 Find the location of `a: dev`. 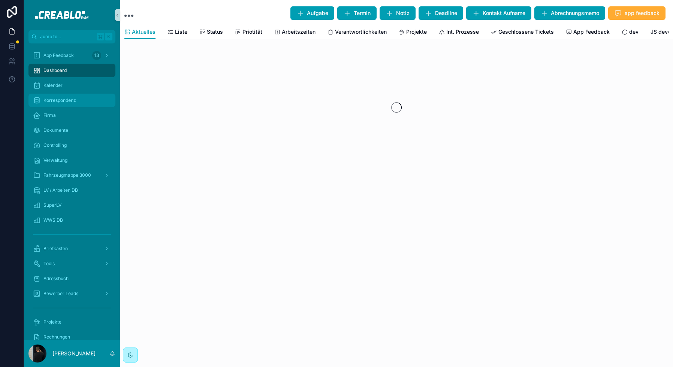

a: dev is located at coordinates (630, 33).